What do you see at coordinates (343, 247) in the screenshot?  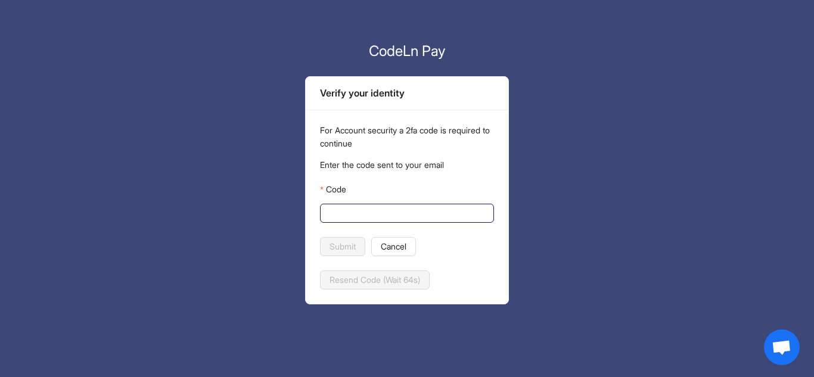 I see `span: Submit` at bounding box center [343, 247].